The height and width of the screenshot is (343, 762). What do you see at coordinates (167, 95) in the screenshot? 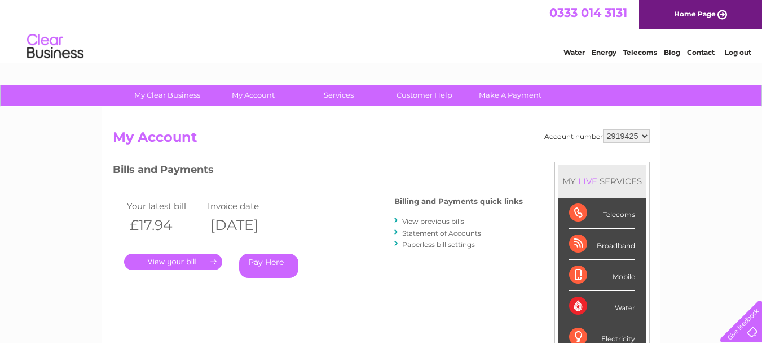
I see `a: My Clear Business` at bounding box center [167, 95].